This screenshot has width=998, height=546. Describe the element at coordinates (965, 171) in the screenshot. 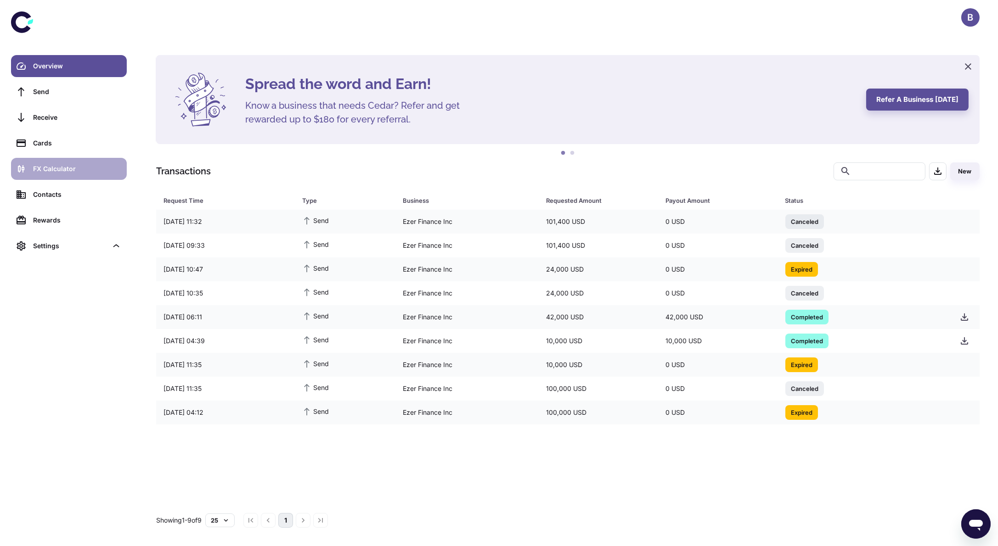

I see `button: New` at that location.